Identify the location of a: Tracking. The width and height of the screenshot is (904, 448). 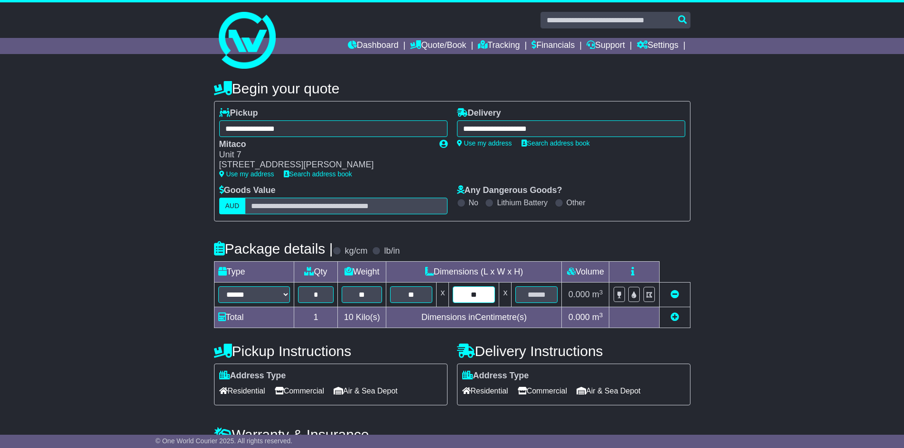
(499, 46).